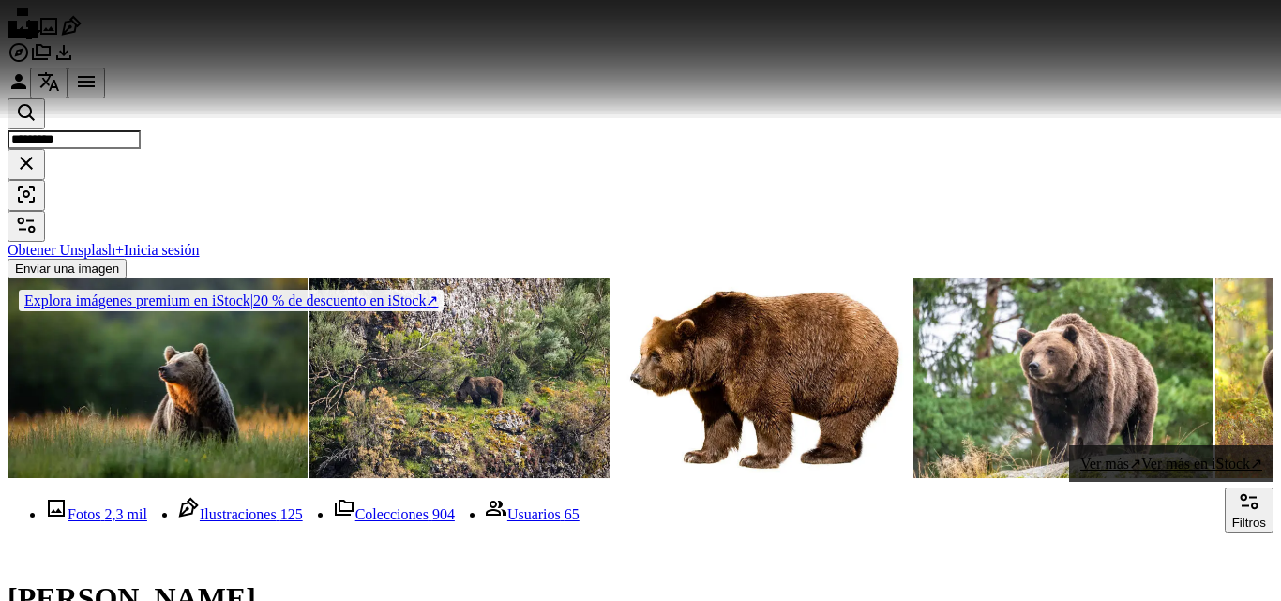 The width and height of the screenshot is (1281, 601). What do you see at coordinates (231, 300) in the screenshot?
I see `div: 20 % de descuento en iStock ↗` at bounding box center [231, 300].